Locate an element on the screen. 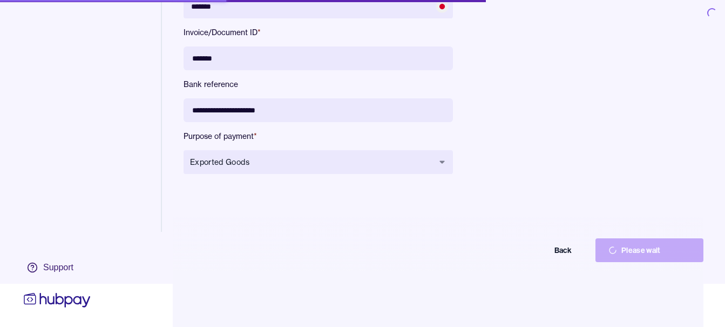 The height and width of the screenshot is (327, 725). label: Bank reference is located at coordinates (318, 84).